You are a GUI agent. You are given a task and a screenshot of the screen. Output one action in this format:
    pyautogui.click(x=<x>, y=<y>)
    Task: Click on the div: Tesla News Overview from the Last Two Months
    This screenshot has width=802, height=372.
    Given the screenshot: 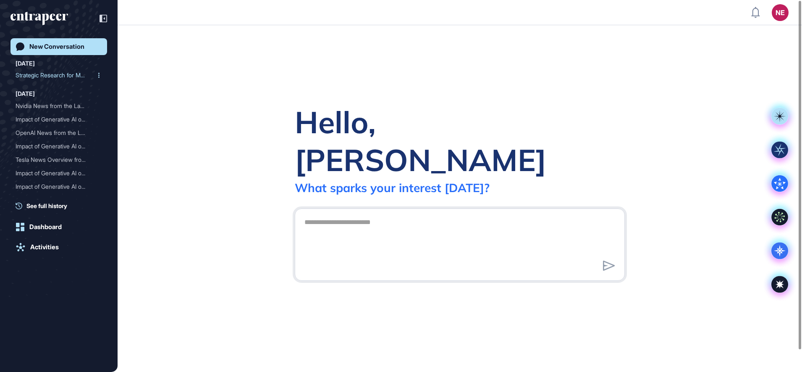 What is the action you would take?
    pyautogui.click(x=59, y=160)
    